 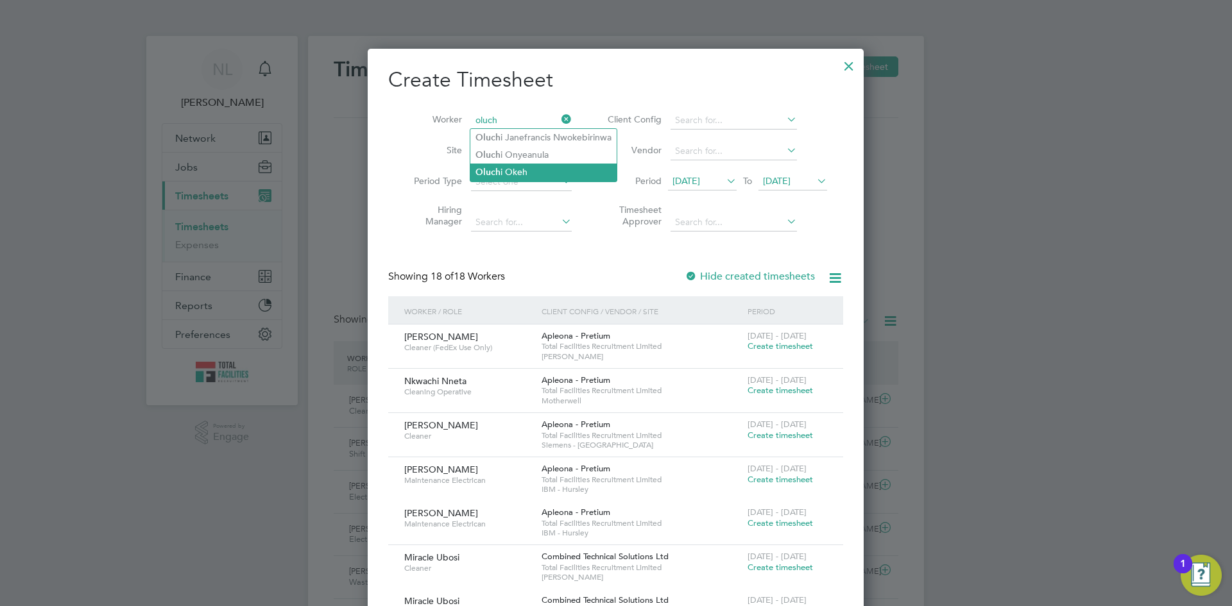 What do you see at coordinates (442, 277) in the screenshot?
I see `span: 18 of` at bounding box center [442, 277].